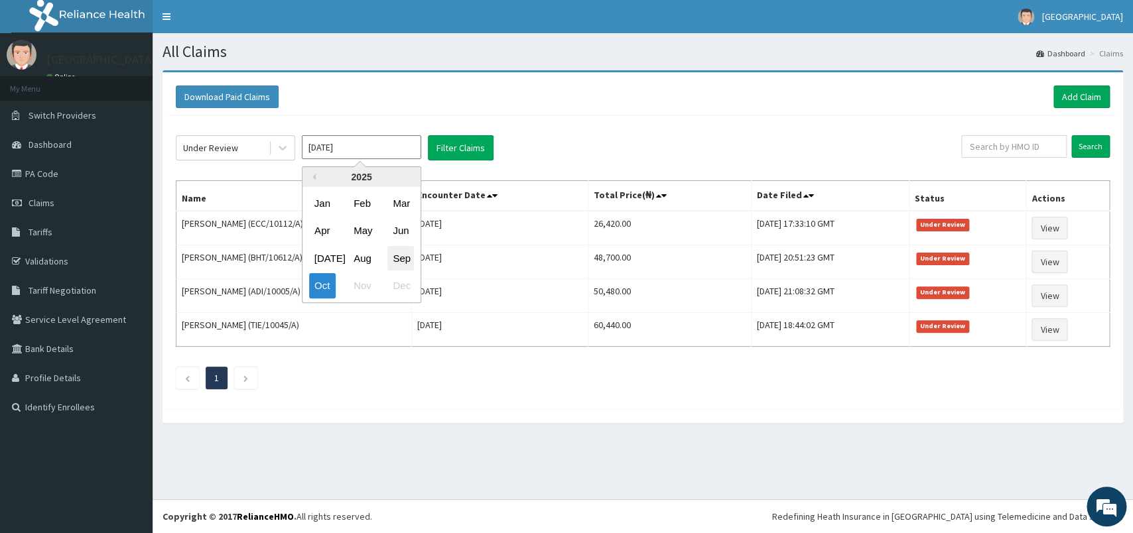  What do you see at coordinates (670, 228) in the screenshot?
I see `td: 26,420.00` at bounding box center [670, 228].